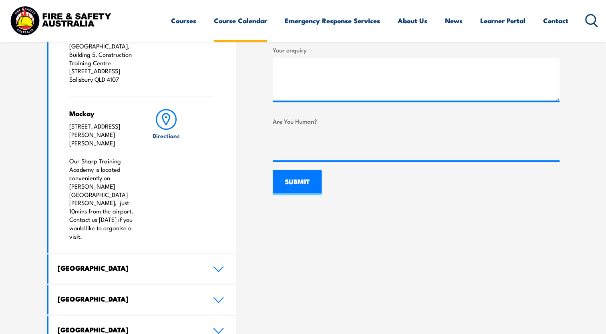 The height and width of the screenshot is (334, 606). I want to click on input: SUBMIT, so click(297, 182).